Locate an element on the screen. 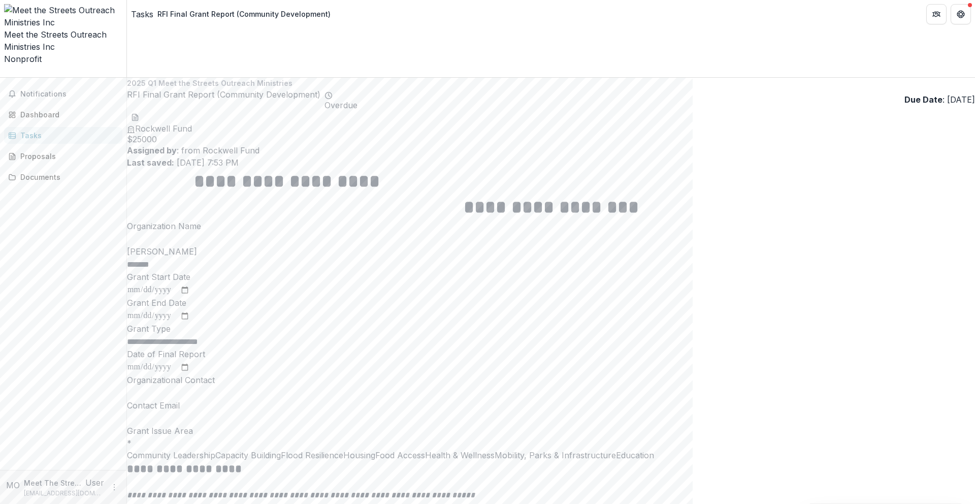  p: : from Rockwell Fund is located at coordinates (551, 150).